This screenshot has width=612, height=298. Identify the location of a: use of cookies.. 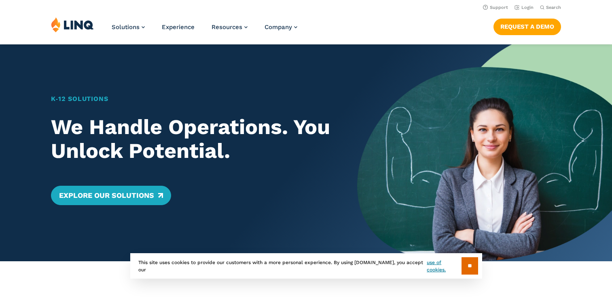
(443, 266).